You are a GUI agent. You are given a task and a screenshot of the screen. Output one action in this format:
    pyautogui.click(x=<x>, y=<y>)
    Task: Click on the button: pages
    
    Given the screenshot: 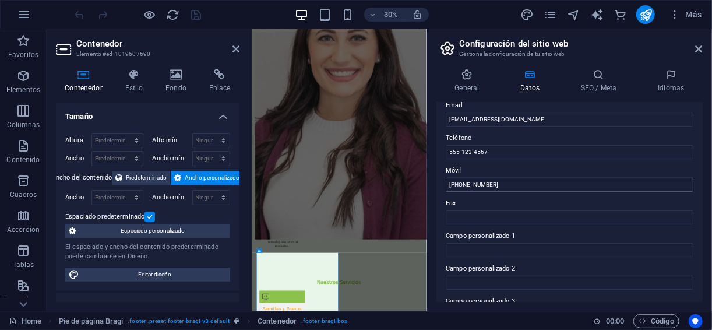 What is the action you would take?
    pyautogui.click(x=550, y=15)
    